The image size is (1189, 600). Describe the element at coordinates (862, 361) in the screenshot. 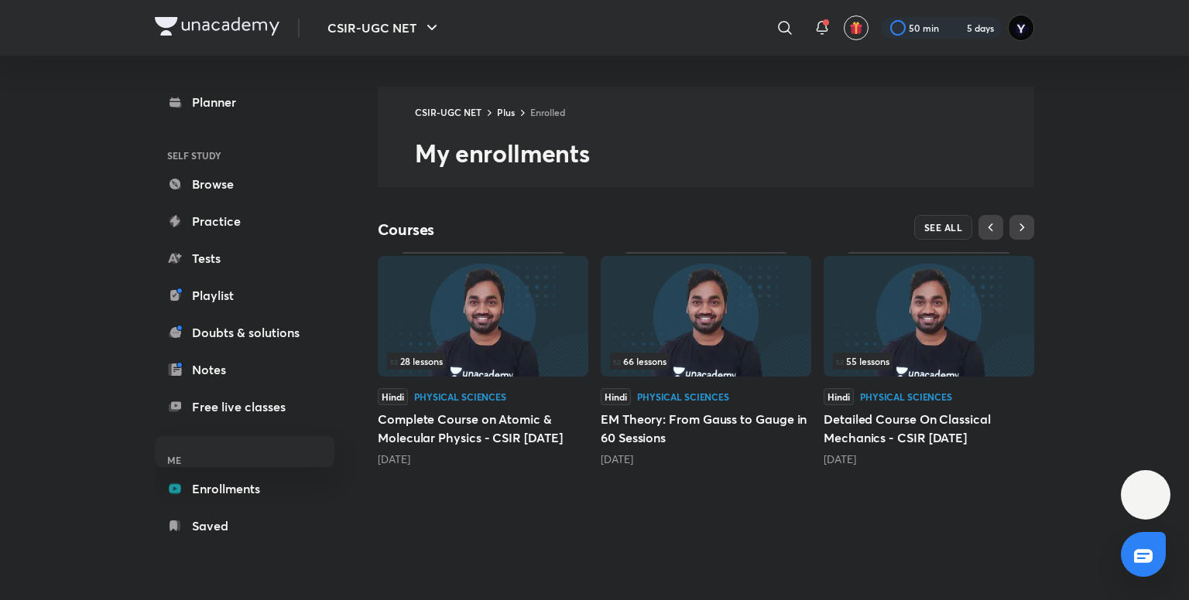

I see `span: 55 lessons` at that location.